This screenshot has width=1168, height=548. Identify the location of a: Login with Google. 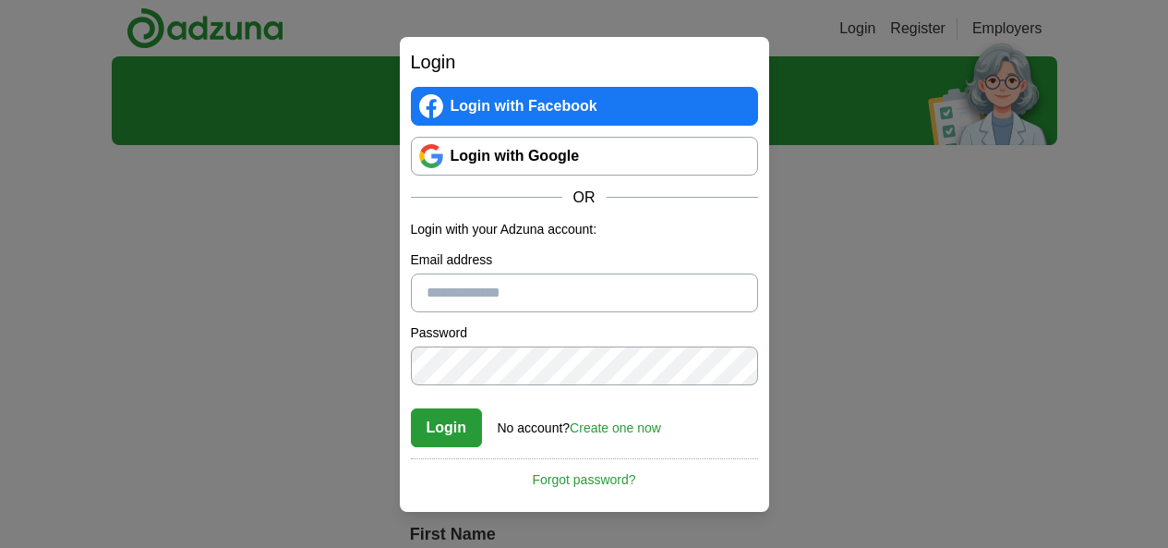
(585, 156).